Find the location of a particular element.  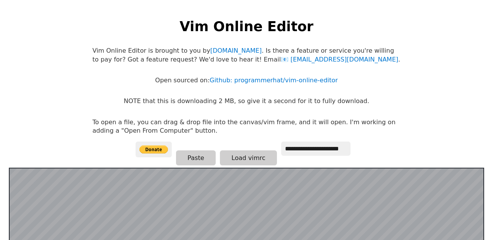

a: Github: programmerhat/vim-online-editor is located at coordinates (274, 80).